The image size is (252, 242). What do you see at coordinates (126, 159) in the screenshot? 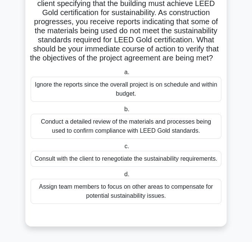
I see `div: Consult with the client to renegotiate the sustainability requirements.` at bounding box center [126, 159].